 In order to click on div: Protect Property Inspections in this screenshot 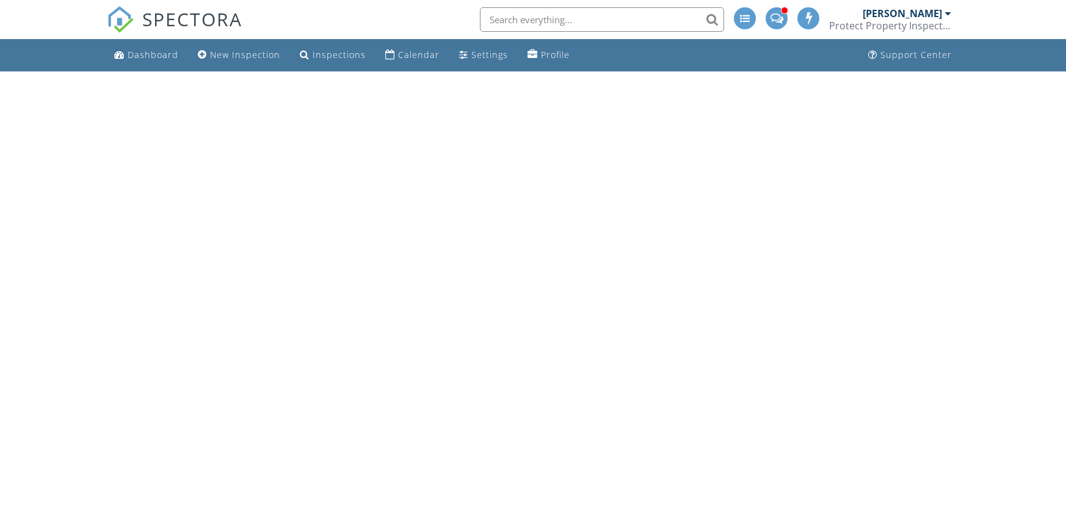, I will do `click(890, 26)`.